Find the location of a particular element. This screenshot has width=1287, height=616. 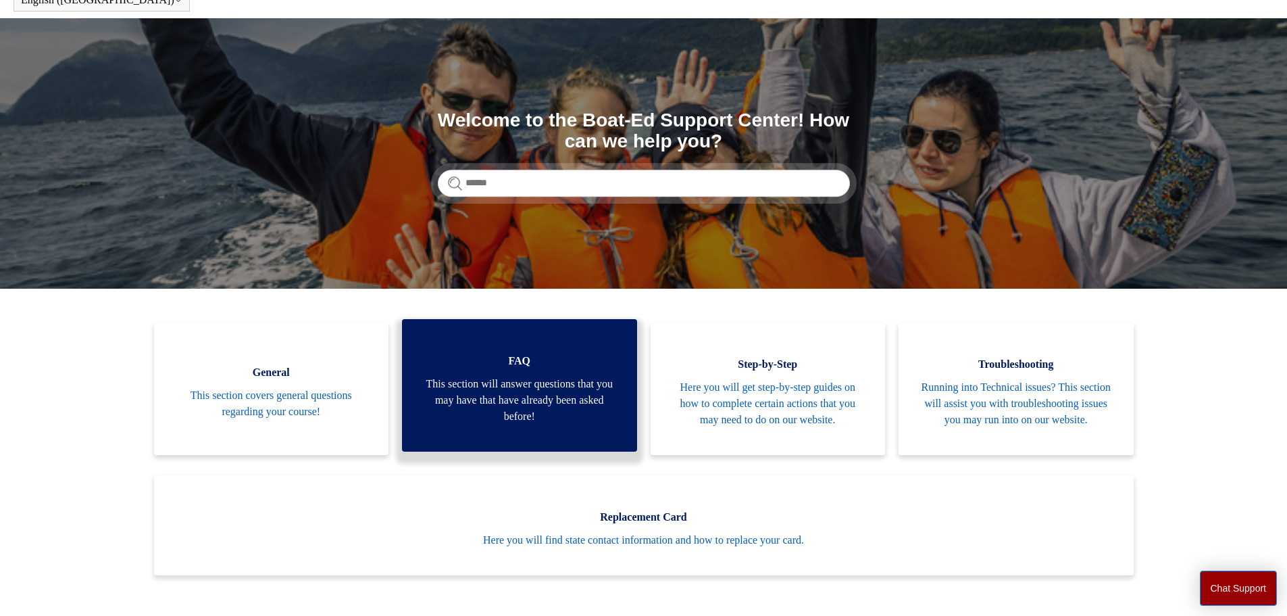

a: Step-by-Step Here you will get step-by-step guides on how to complete certain actions that you ma... is located at coordinates (768, 389).